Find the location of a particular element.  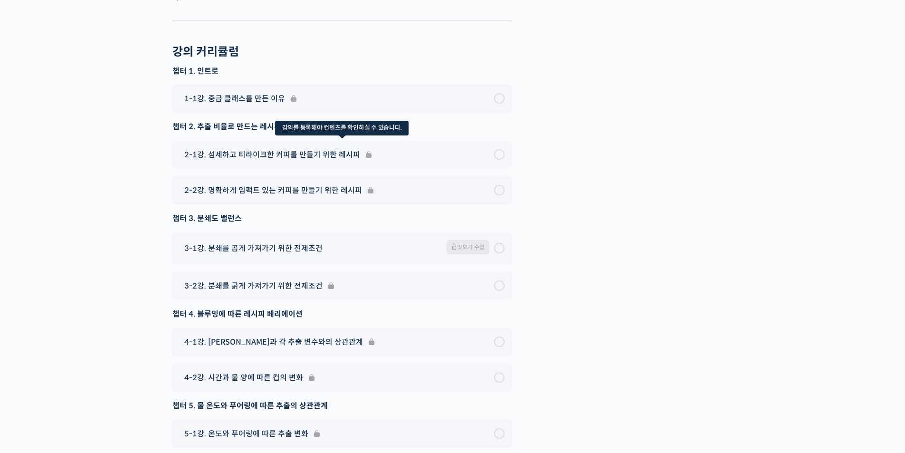

a: 3-1강. 분쇄를 곱게 가져가기 위한 전제조건 맛보기 수업 is located at coordinates (342, 248).